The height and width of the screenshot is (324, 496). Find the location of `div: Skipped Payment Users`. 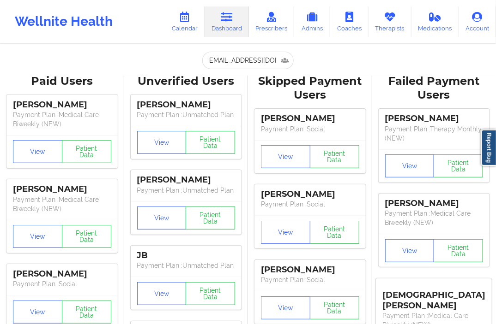

div: Skipped Payment Users is located at coordinates (310, 89).